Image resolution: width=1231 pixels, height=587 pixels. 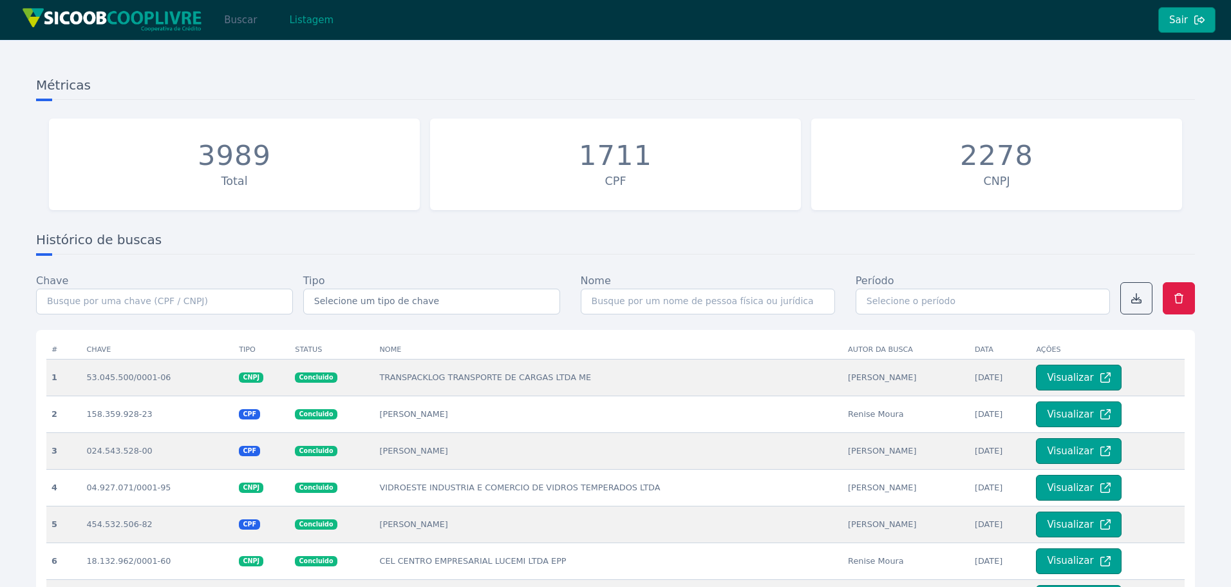 I want to click on input: Selecione o período, so click(x=983, y=301).